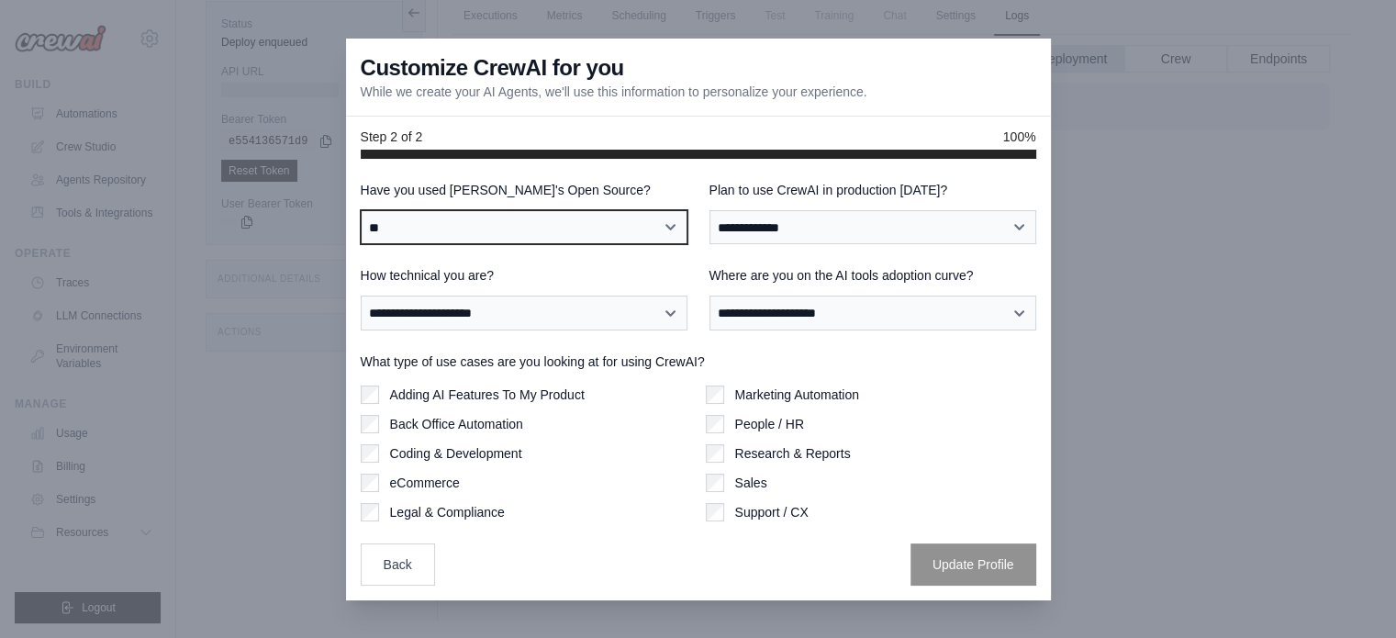  I want to click on button: Update Profile, so click(973, 565).